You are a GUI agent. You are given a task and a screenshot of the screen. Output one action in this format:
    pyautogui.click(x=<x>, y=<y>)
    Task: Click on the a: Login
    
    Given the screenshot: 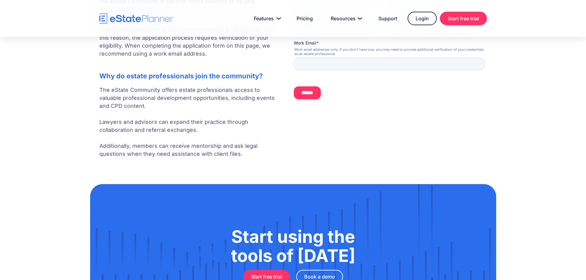 What is the action you would take?
    pyautogui.click(x=422, y=18)
    